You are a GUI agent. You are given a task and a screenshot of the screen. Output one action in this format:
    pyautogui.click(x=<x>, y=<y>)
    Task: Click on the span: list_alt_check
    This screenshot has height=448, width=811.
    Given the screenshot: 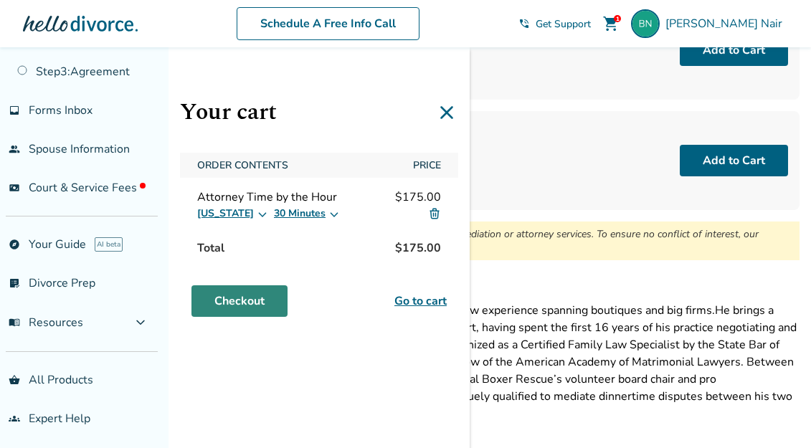 What is the action you would take?
    pyautogui.click(x=14, y=283)
    